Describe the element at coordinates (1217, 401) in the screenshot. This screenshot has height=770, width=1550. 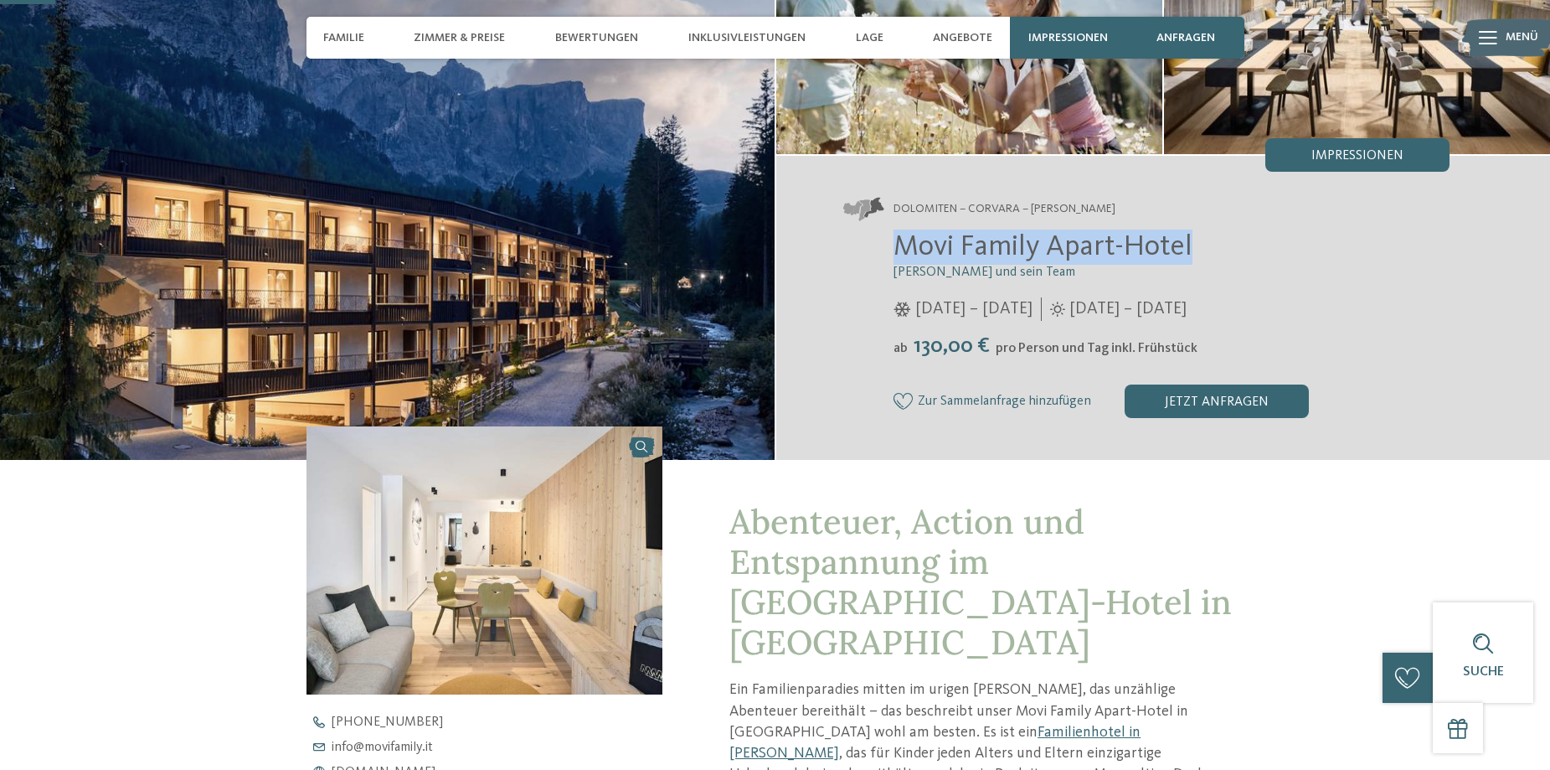
I see `div: jetzt anfragen` at that location.